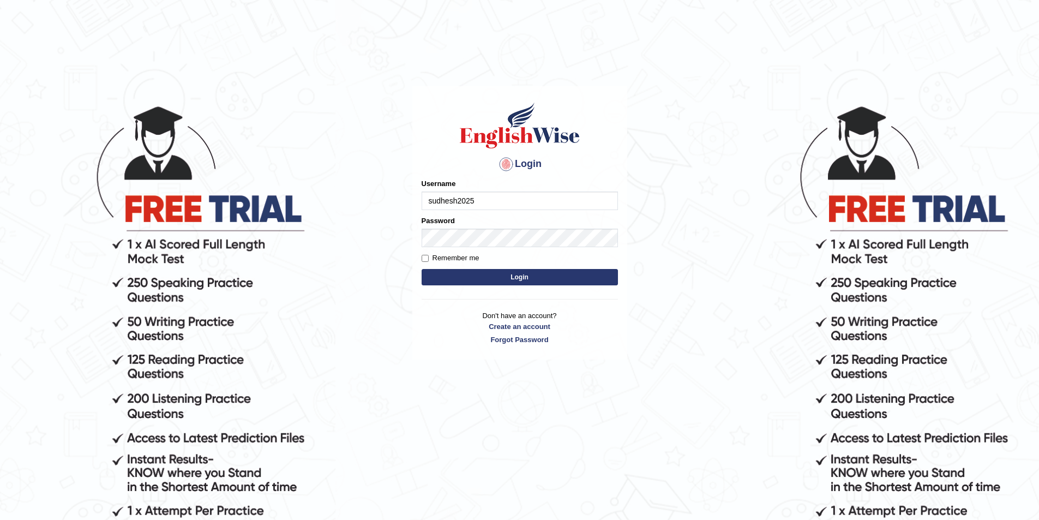 The image size is (1039, 520). Describe the element at coordinates (439, 183) in the screenshot. I see `label: Username` at that location.